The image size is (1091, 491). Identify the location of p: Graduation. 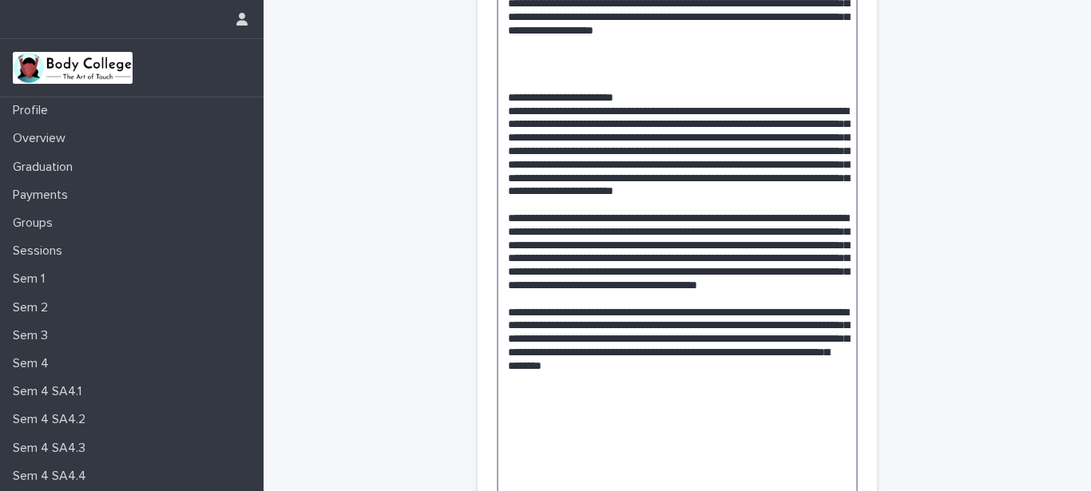
(46, 167).